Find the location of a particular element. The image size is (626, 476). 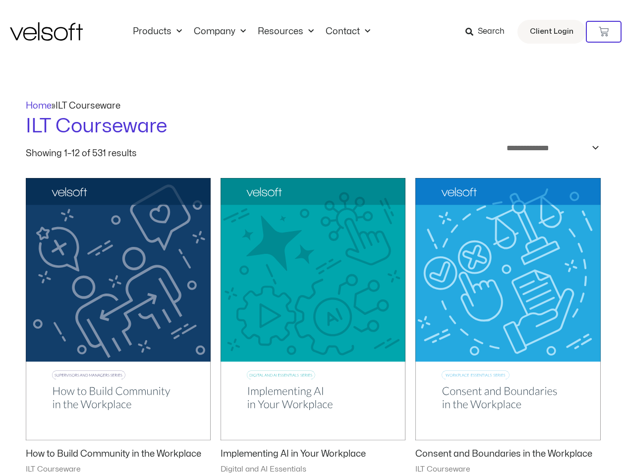

a: ResourcesMenu Toggle is located at coordinates (285, 32).